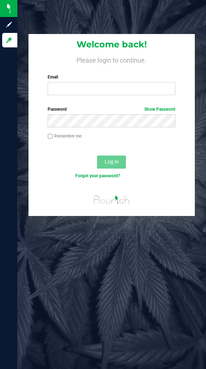 The image size is (206, 369). Describe the element at coordinates (112, 77) in the screenshot. I see `label: Email` at that location.